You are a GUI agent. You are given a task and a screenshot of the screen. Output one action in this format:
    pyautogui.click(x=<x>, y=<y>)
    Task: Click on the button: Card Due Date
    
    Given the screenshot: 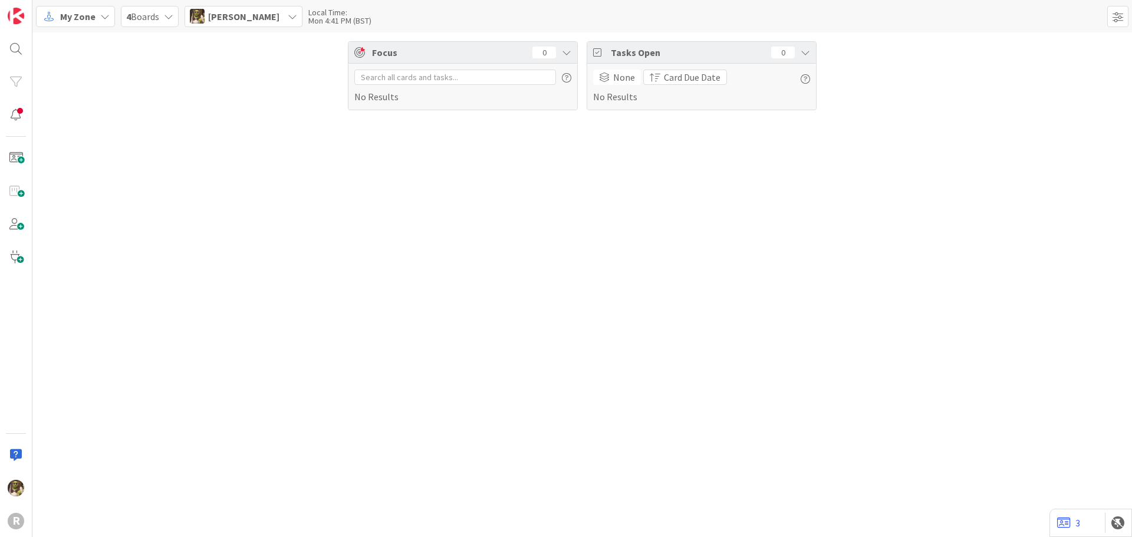 What is the action you would take?
    pyautogui.click(x=685, y=77)
    